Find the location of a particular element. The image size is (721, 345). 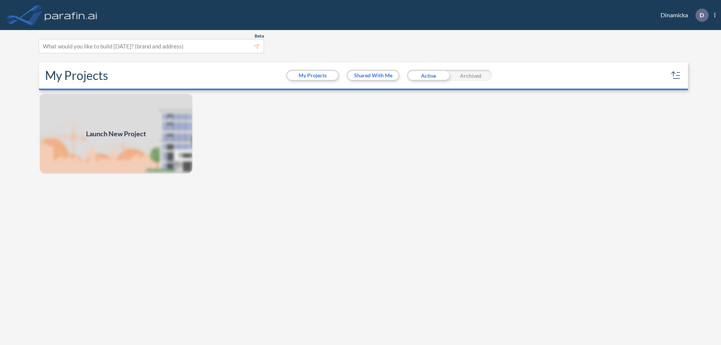

img: add is located at coordinates (116, 134).